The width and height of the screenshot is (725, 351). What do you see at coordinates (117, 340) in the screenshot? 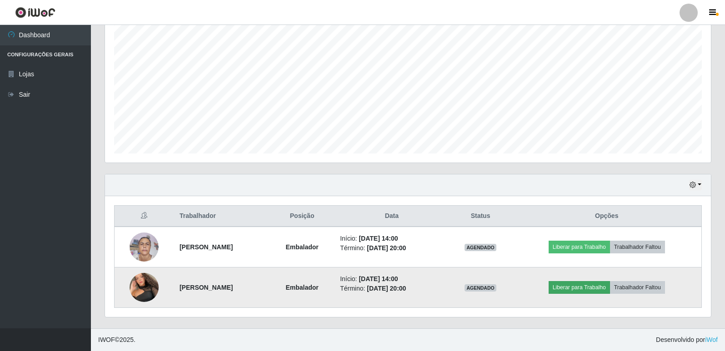
I see `span: © 2025 .` at bounding box center [117, 340].